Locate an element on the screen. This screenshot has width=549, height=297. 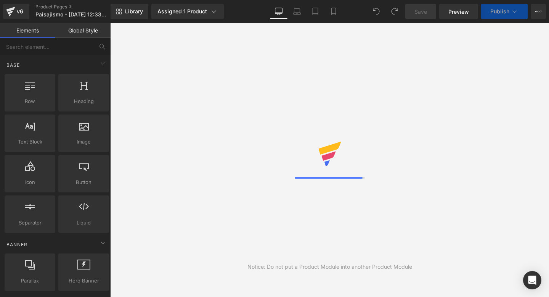
span: Hero Banner is located at coordinates (83, 280).